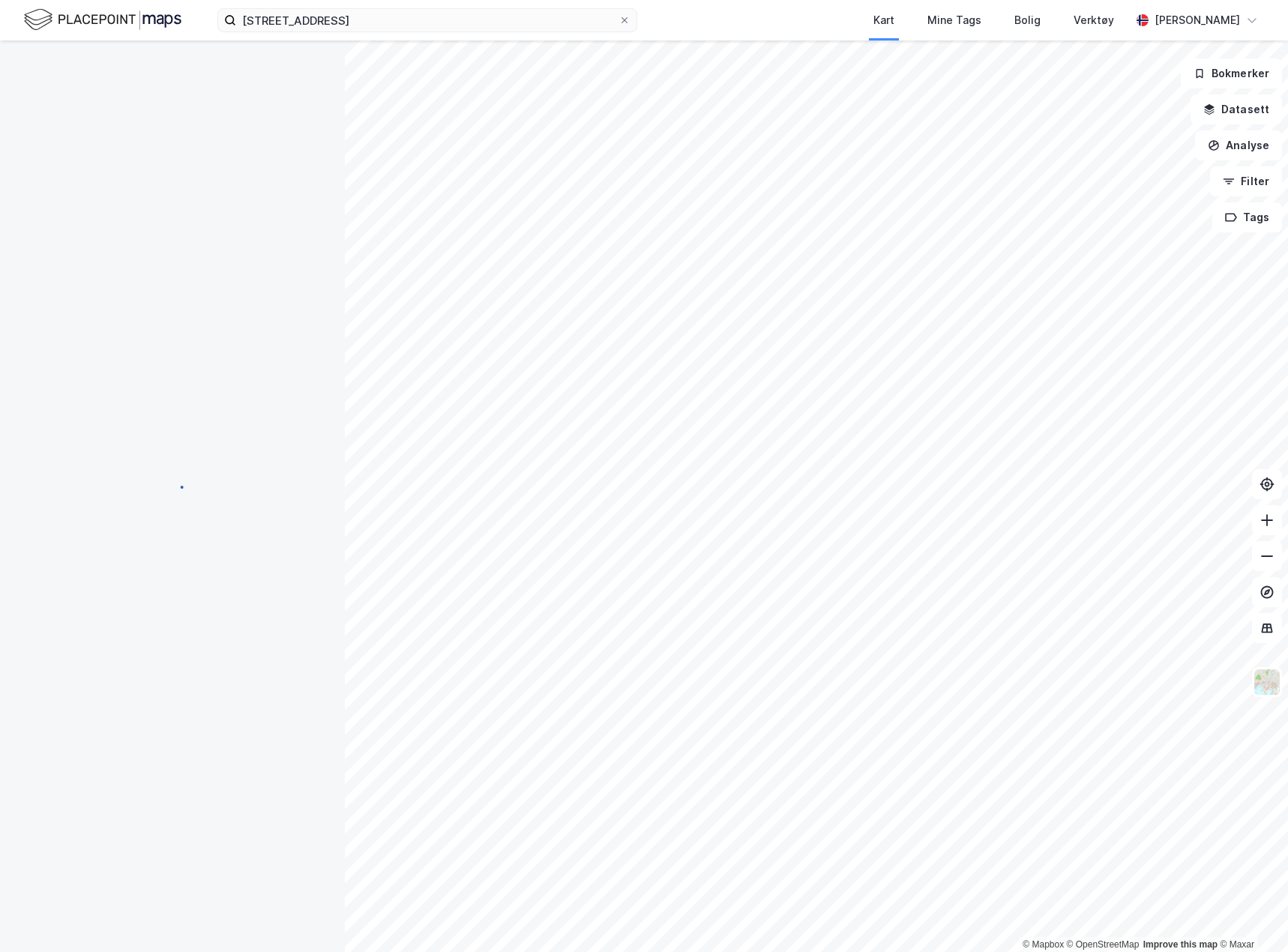 The image size is (1288, 952). Describe the element at coordinates (102, 20) in the screenshot. I see `img: logo.f888ab2527a4732fd821a326f86c7f29.svg` at that location.